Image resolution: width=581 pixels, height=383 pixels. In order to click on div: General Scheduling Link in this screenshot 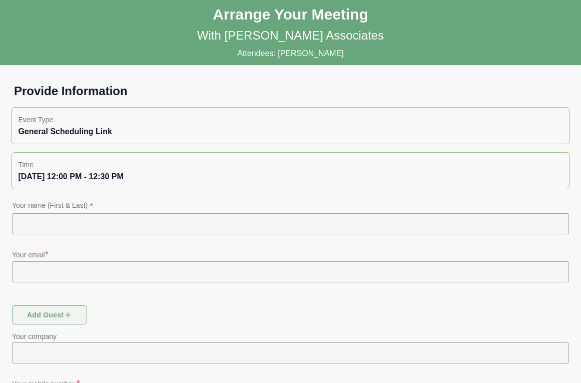, I will do `click(290, 132)`.